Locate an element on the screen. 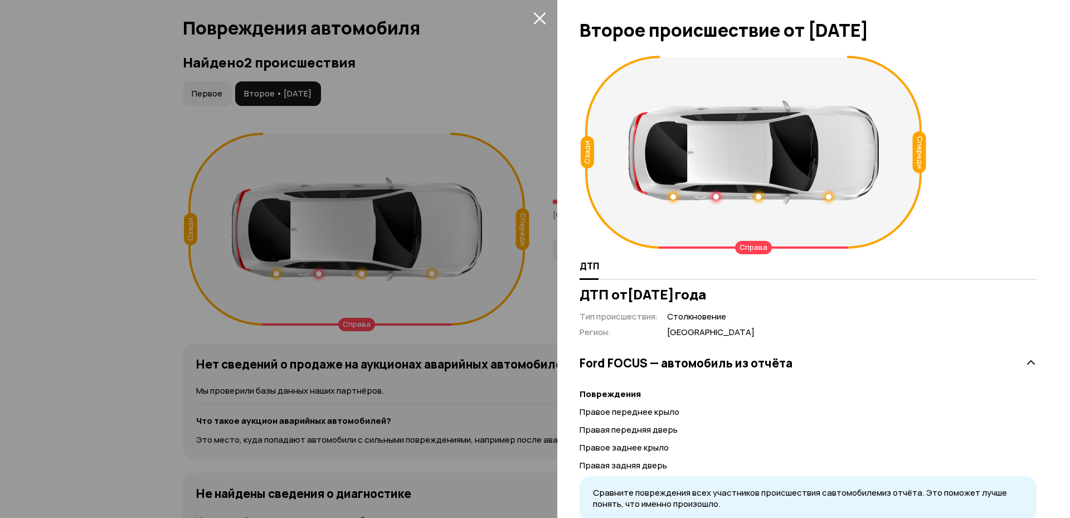 Image resolution: width=1070 pixels, height=518 pixels. button: закрыть is located at coordinates (539, 18).